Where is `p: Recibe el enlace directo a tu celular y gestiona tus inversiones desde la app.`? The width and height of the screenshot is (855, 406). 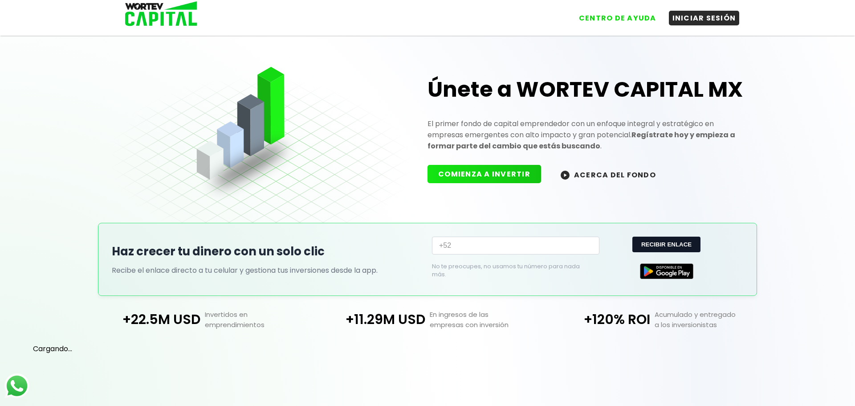
p: Recibe el enlace directo a tu celular y gestiona tus inversiones desde la app. is located at coordinates (267, 270).